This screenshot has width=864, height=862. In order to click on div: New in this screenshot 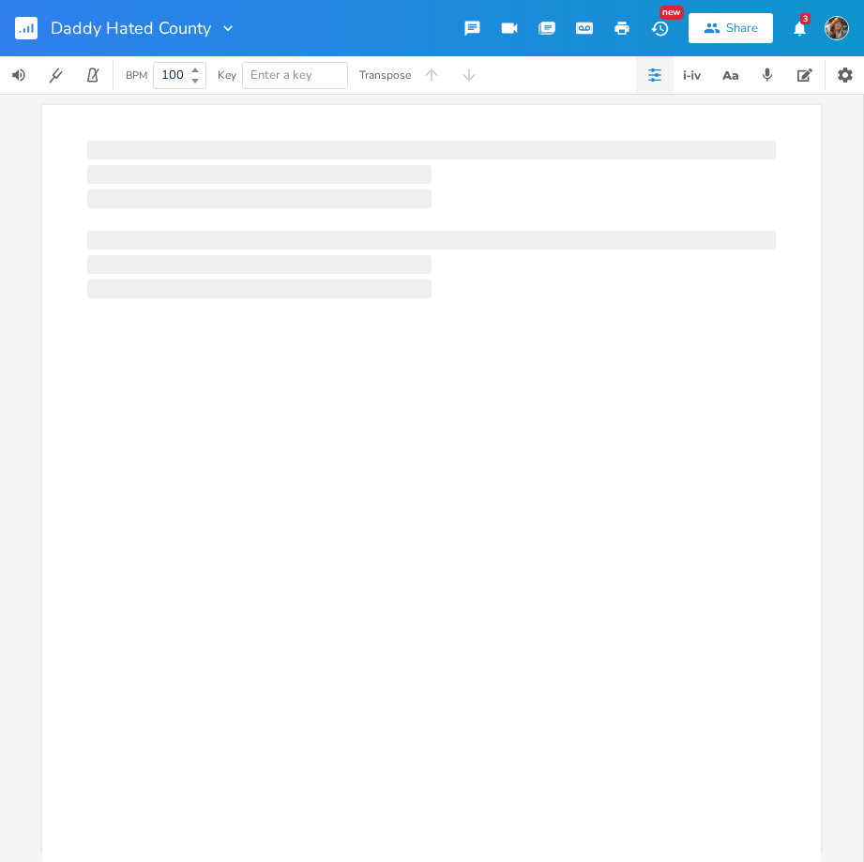, I will do `click(672, 12)`.